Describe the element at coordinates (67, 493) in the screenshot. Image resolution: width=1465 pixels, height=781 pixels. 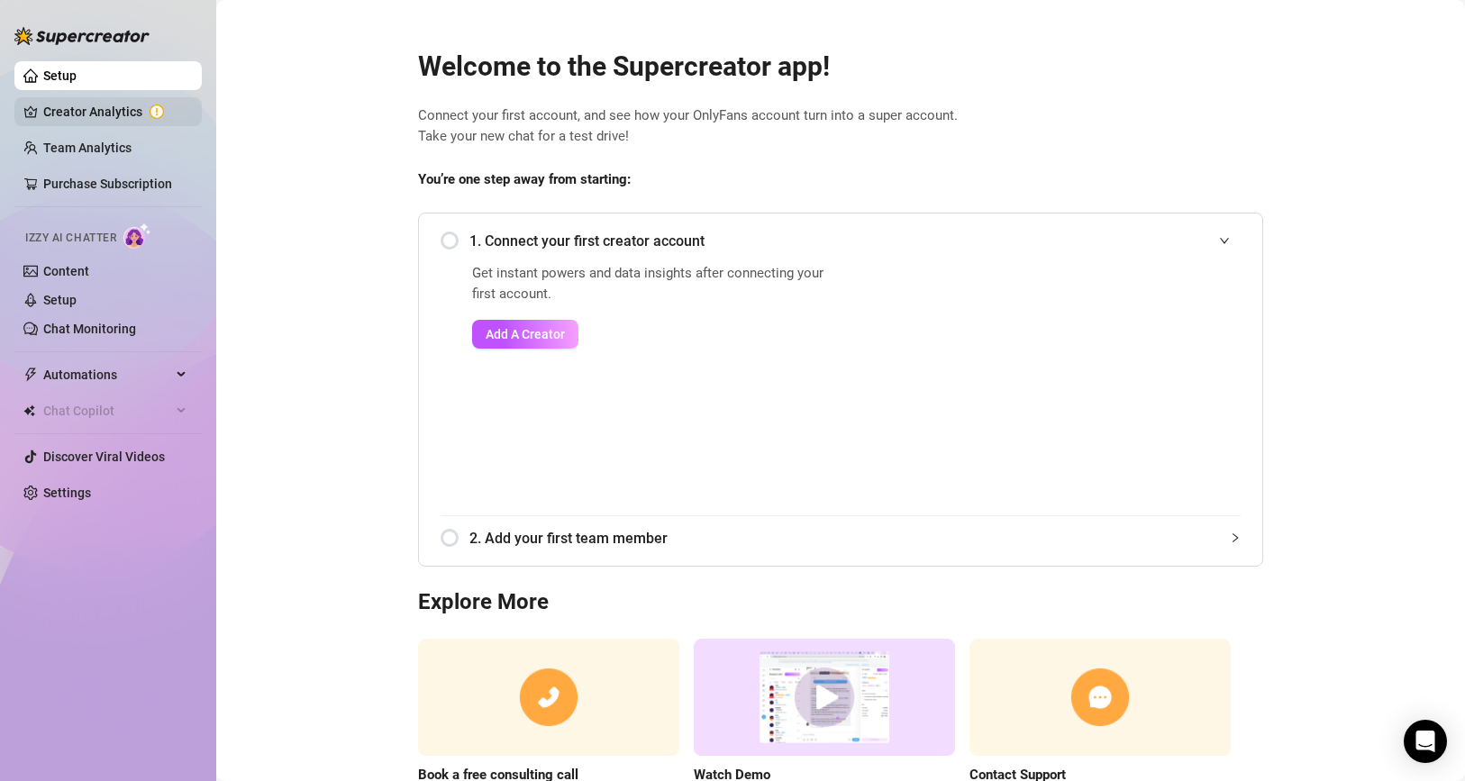
I see `a: Settings` at that location.